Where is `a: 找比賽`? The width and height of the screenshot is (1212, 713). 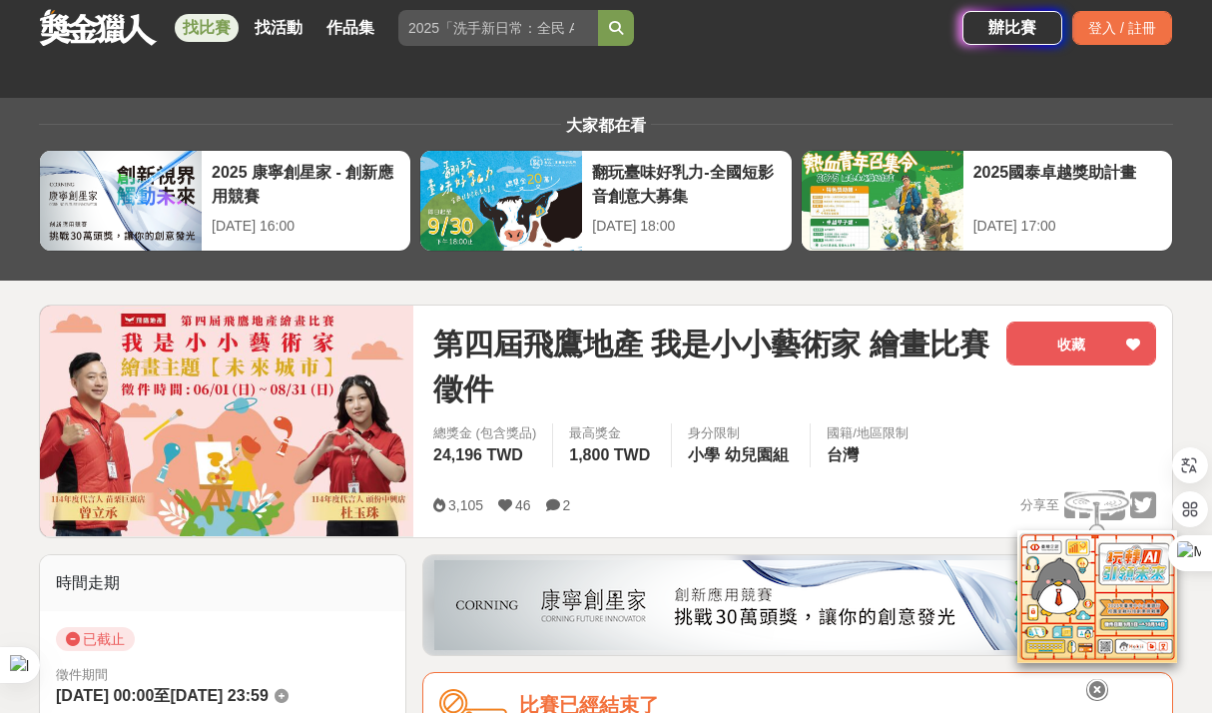
a: 找比賽 is located at coordinates (207, 28).